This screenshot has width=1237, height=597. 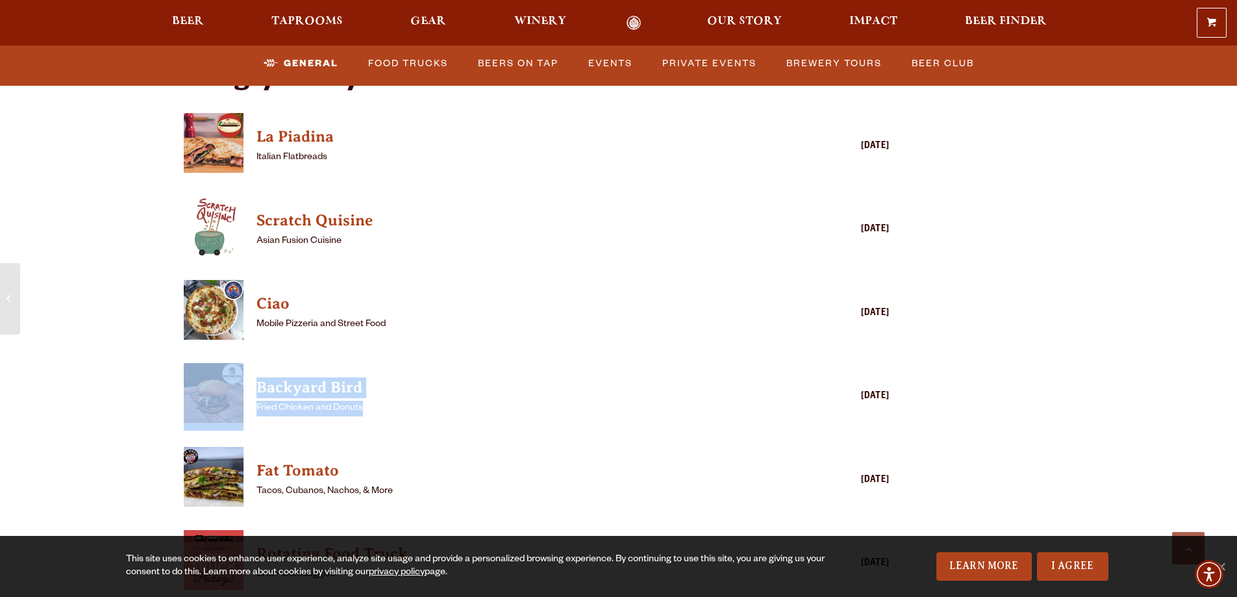 I want to click on a: I Agree, so click(x=1073, y=566).